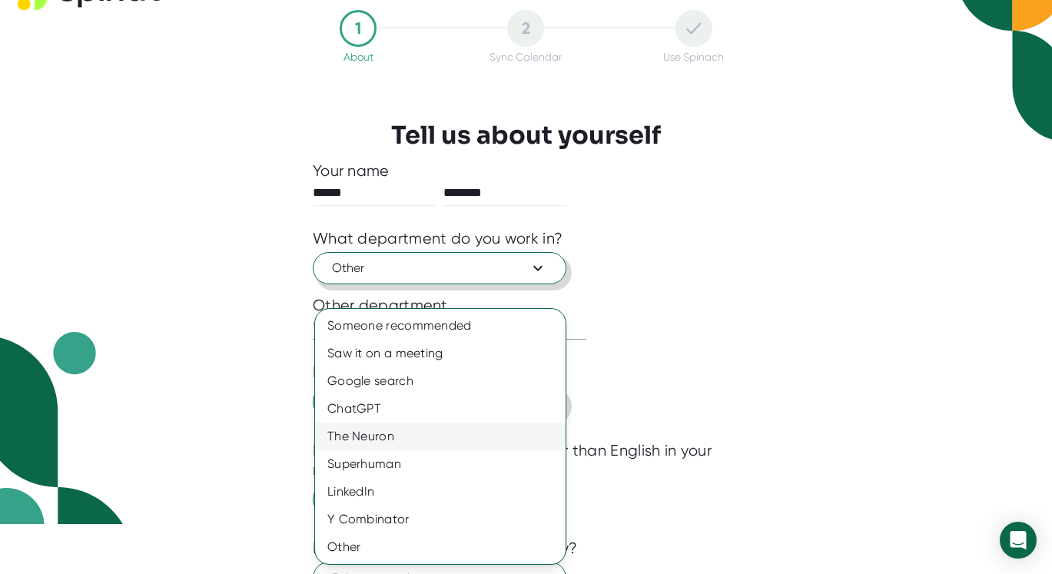 This screenshot has width=1052, height=574. Describe the element at coordinates (440, 547) in the screenshot. I see `div: Other` at that location.